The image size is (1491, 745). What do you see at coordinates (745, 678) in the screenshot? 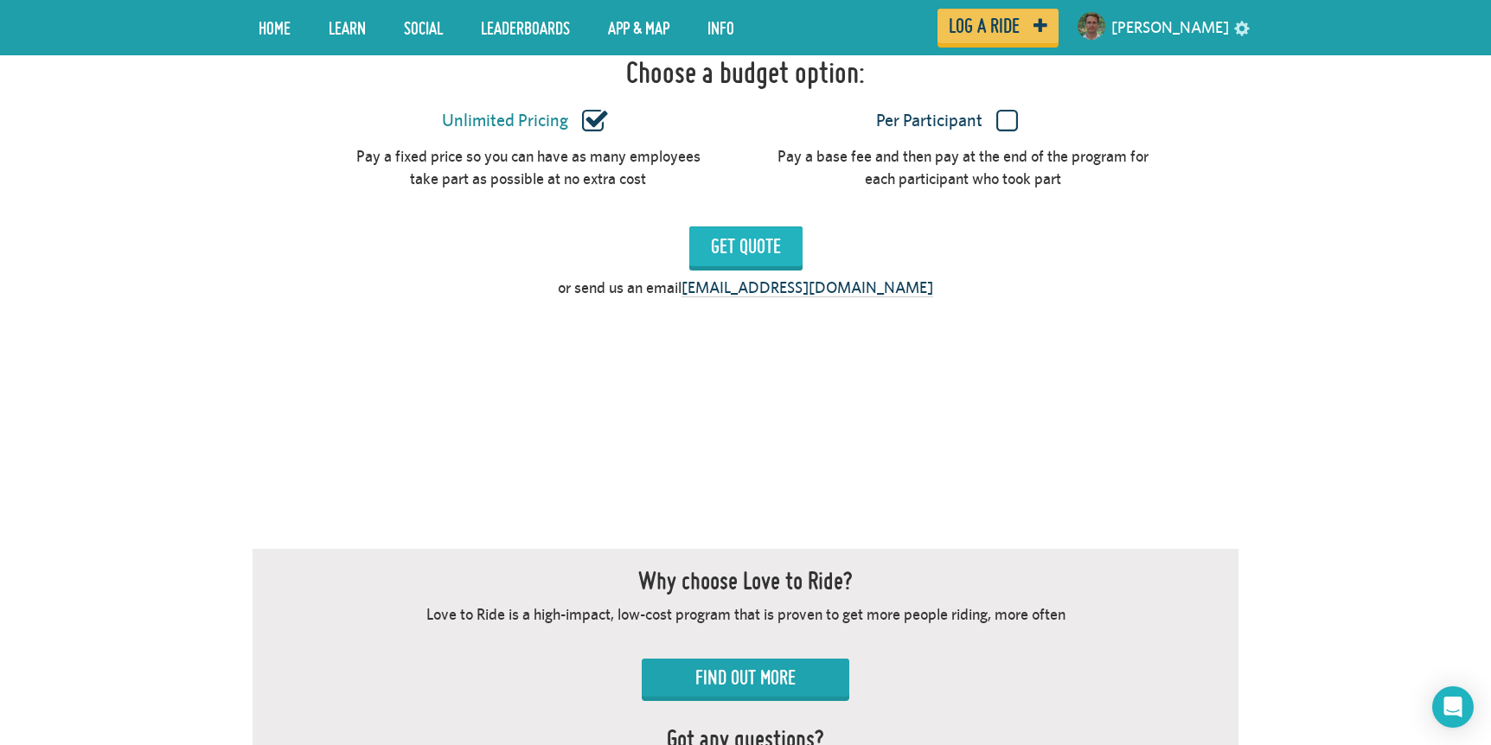
I see `a: Find Out More` at bounding box center [745, 678].